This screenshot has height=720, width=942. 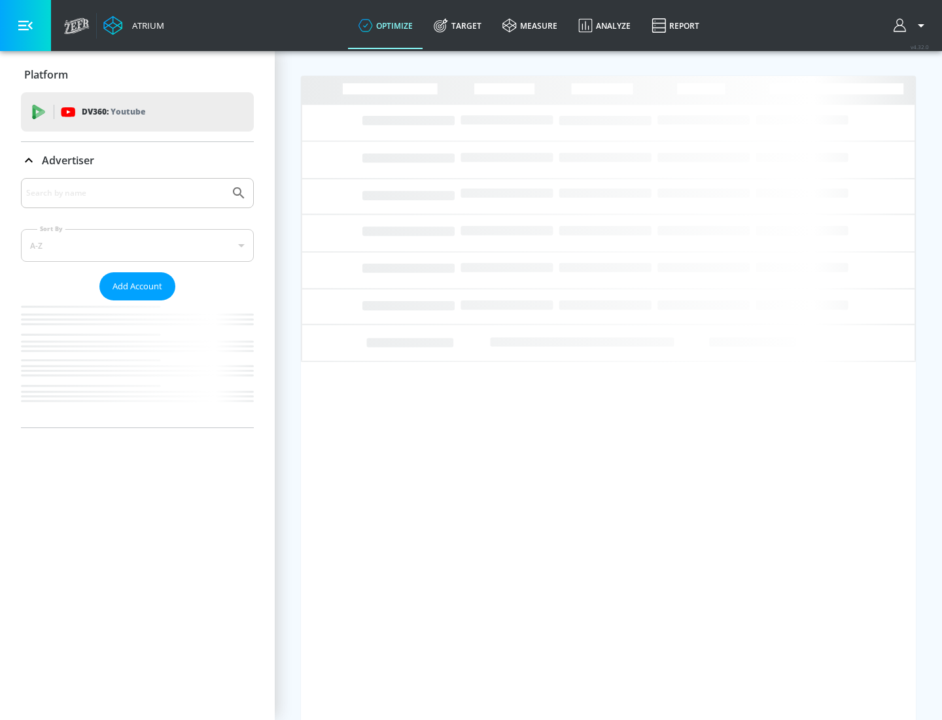 I want to click on a: optimize, so click(x=385, y=26).